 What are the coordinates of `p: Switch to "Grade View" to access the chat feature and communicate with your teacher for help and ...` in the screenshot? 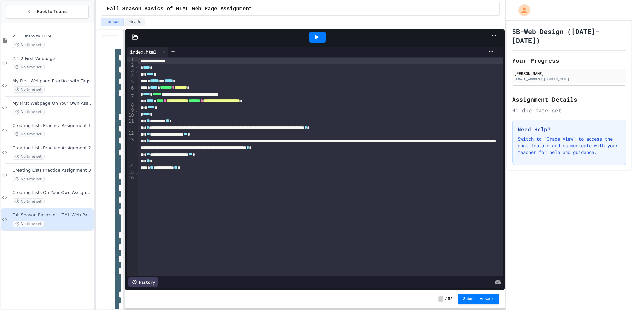 It's located at (569, 146).